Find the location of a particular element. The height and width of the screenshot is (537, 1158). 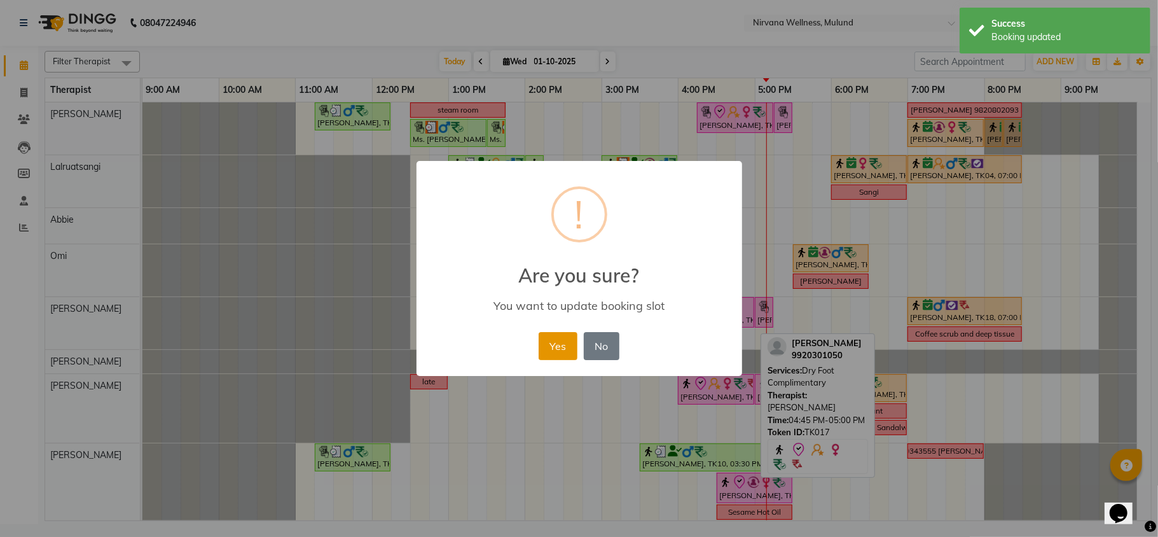

div: You want to update booking slot is located at coordinates (579, 305).